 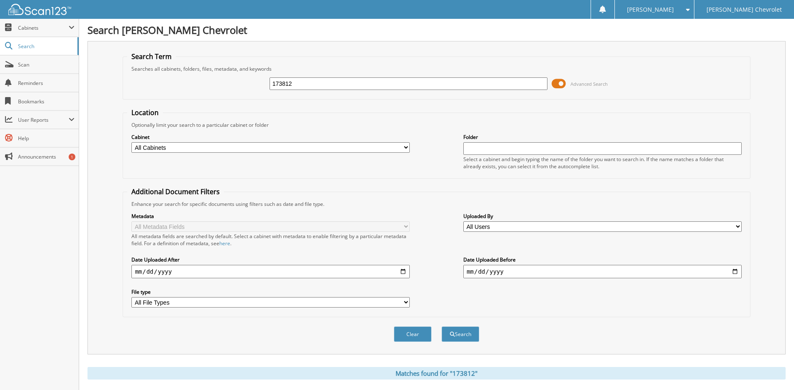 I want to click on label: Cabinet, so click(x=270, y=137).